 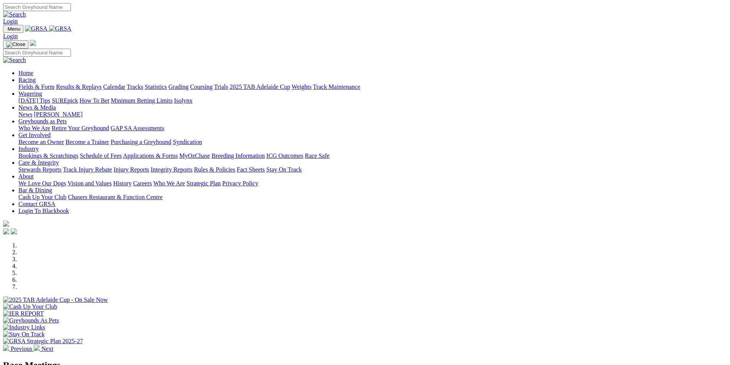 What do you see at coordinates (141, 142) in the screenshot?
I see `a: Purchasing a Greyhound` at bounding box center [141, 142].